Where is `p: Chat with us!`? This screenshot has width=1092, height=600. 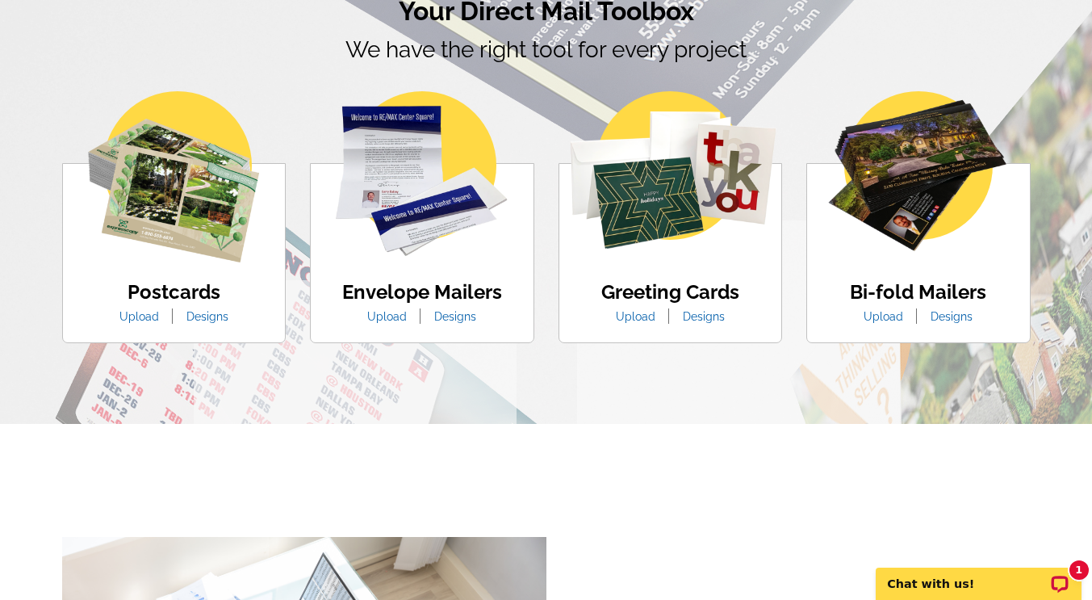
p: Chat with us! is located at coordinates (102, 35).